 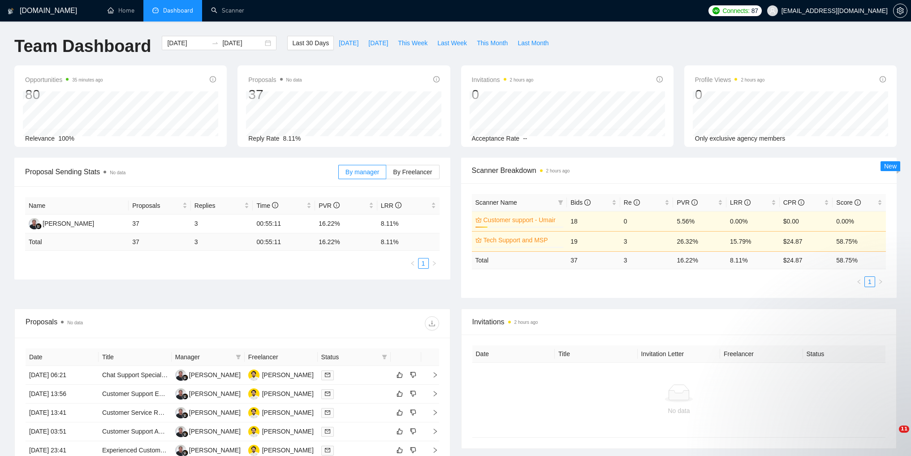 What do you see at coordinates (215, 43) in the screenshot?
I see `span: swap-right` at bounding box center [215, 43].